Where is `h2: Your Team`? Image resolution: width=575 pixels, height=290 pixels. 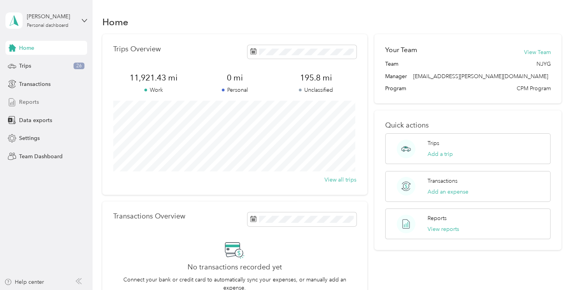
h2: Your Team is located at coordinates (401, 50).